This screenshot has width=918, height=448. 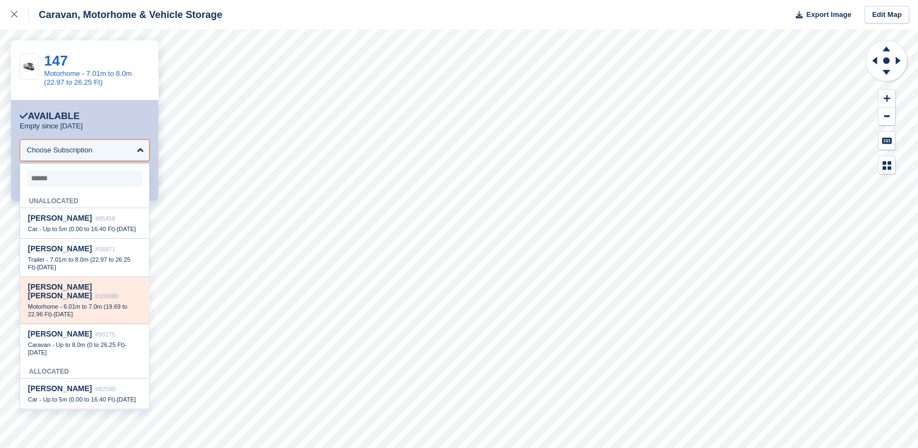 I want to click on button: Map Legend, so click(x=886, y=165).